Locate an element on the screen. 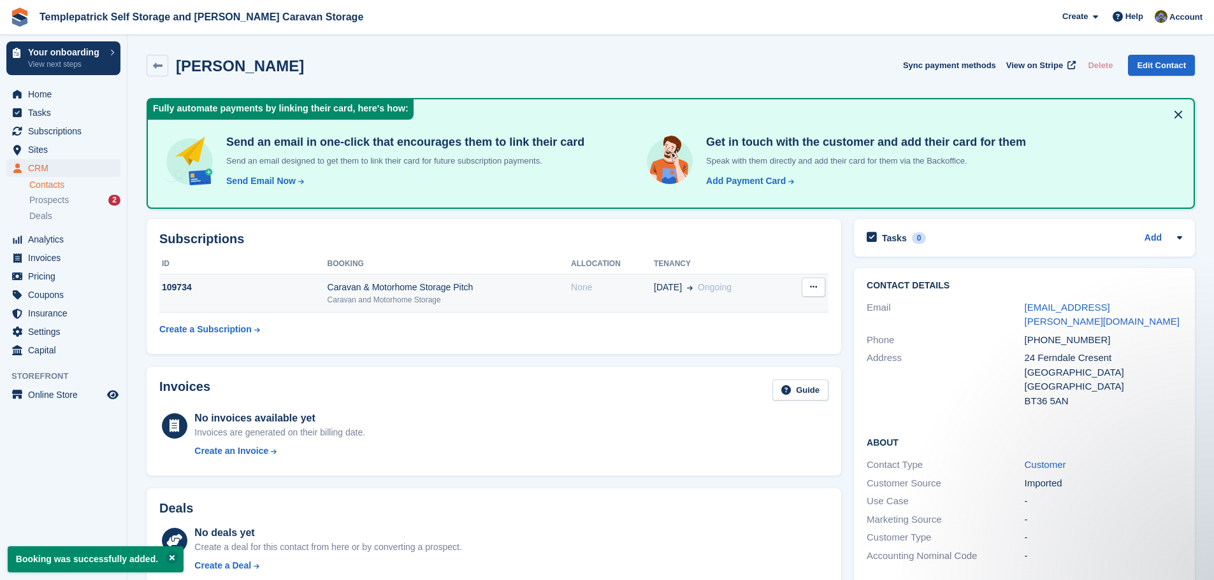 This screenshot has width=1214, height=580. p: View next steps is located at coordinates (66, 64).